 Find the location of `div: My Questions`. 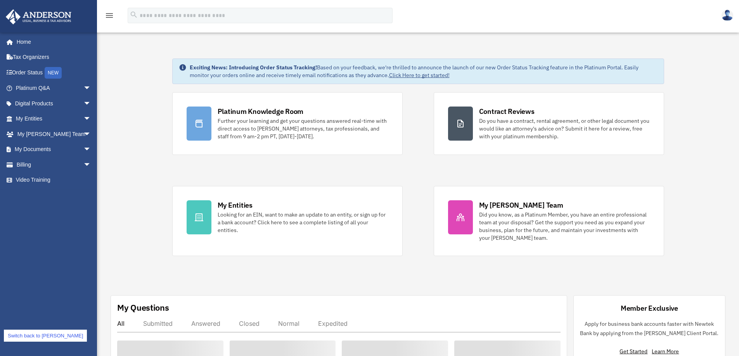

div: My Questions is located at coordinates (143, 308).